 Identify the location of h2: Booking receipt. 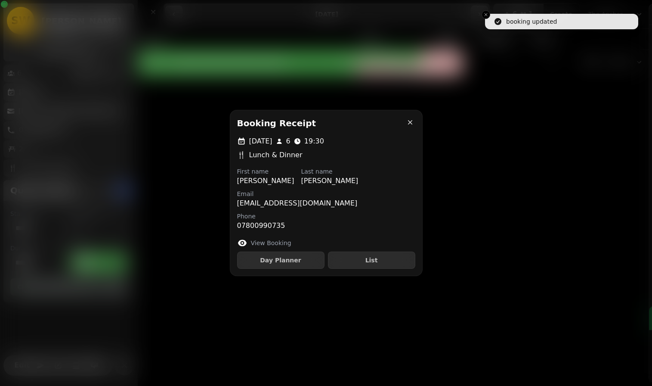
(277, 123).